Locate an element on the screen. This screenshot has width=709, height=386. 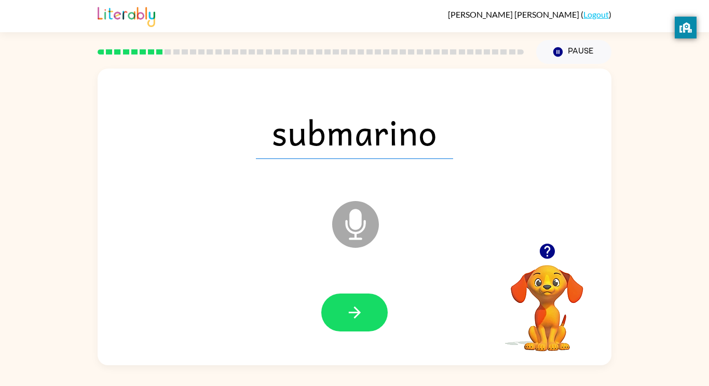
button: Pause is located at coordinates (574, 52).